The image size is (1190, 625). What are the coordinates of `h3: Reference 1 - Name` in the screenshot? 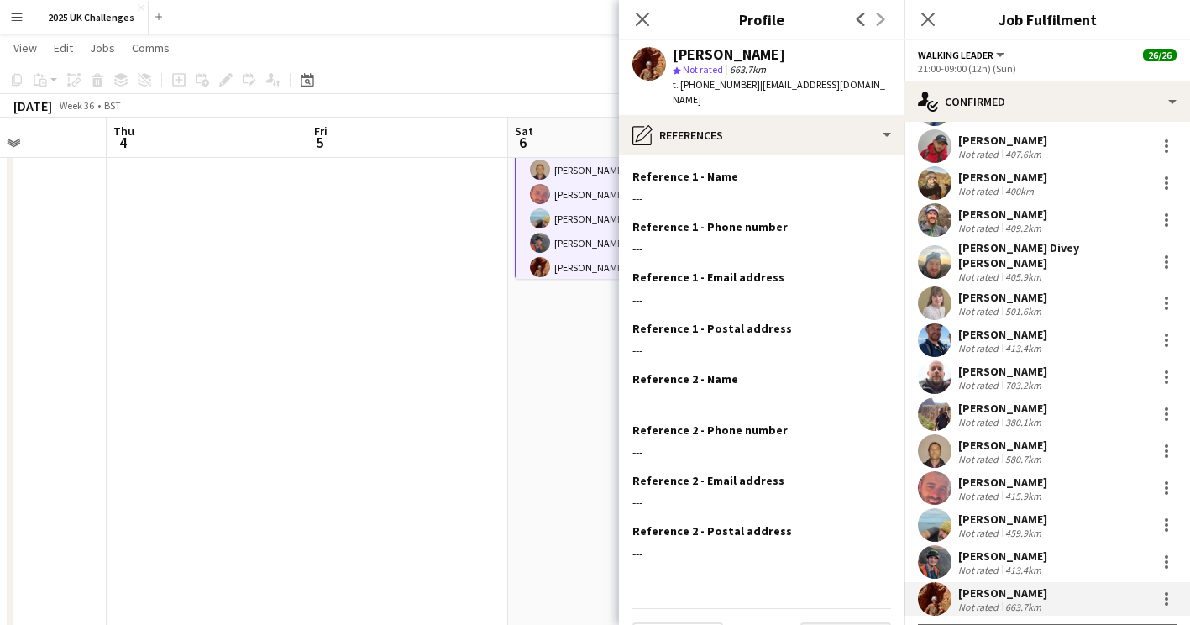 It's located at (685, 176).